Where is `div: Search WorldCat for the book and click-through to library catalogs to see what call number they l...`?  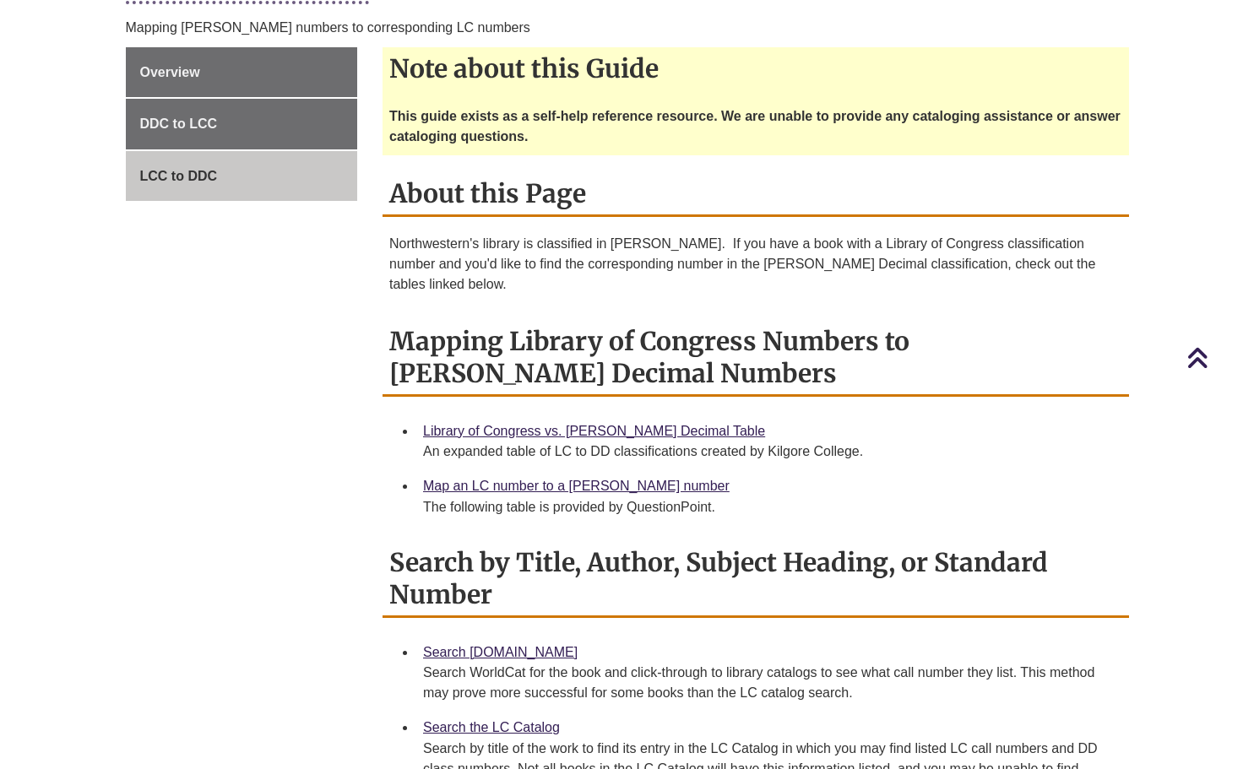
div: Search WorldCat for the book and click-through to library catalogs to see what call number they l... is located at coordinates (769, 683).